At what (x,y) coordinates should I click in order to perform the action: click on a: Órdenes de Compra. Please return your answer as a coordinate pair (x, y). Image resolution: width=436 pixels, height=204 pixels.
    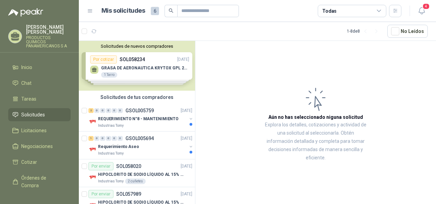
    Looking at the image, I should click on (39, 181).